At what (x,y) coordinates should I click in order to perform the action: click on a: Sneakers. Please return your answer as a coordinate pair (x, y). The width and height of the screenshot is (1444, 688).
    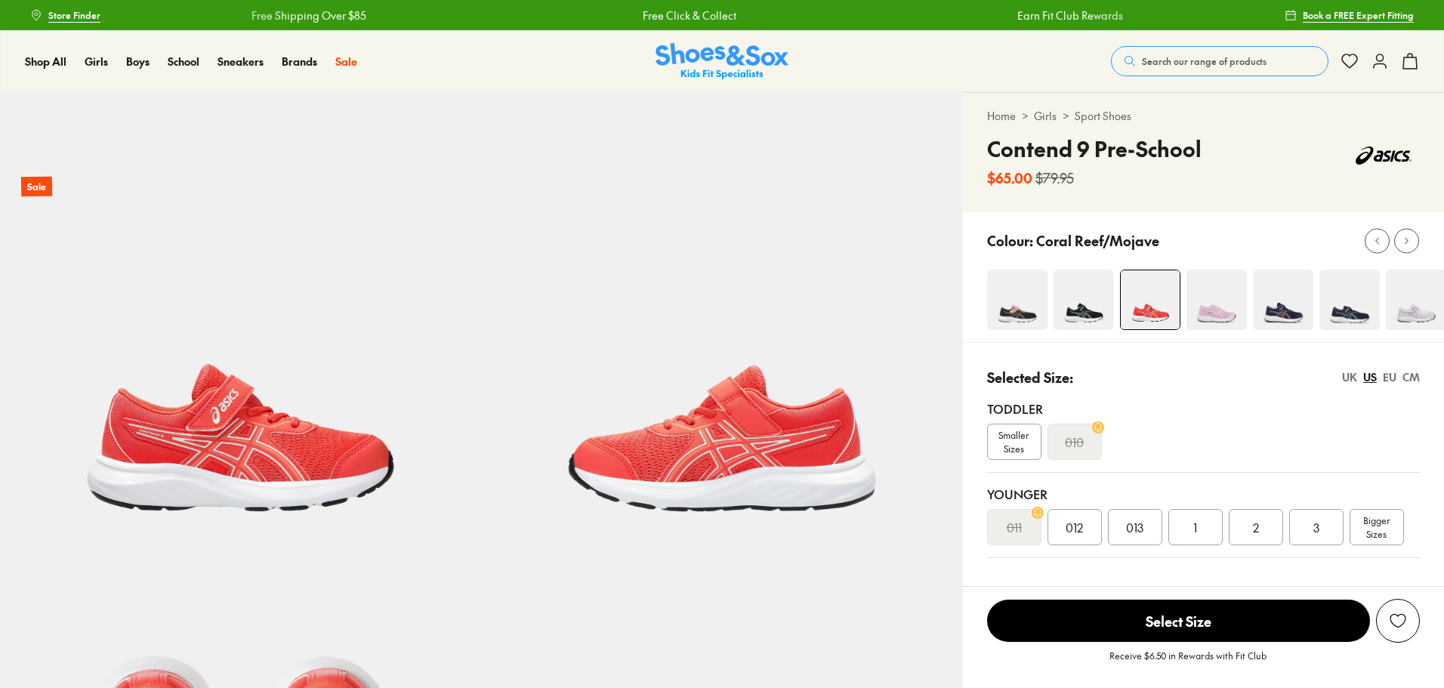
    Looking at the image, I should click on (240, 61).